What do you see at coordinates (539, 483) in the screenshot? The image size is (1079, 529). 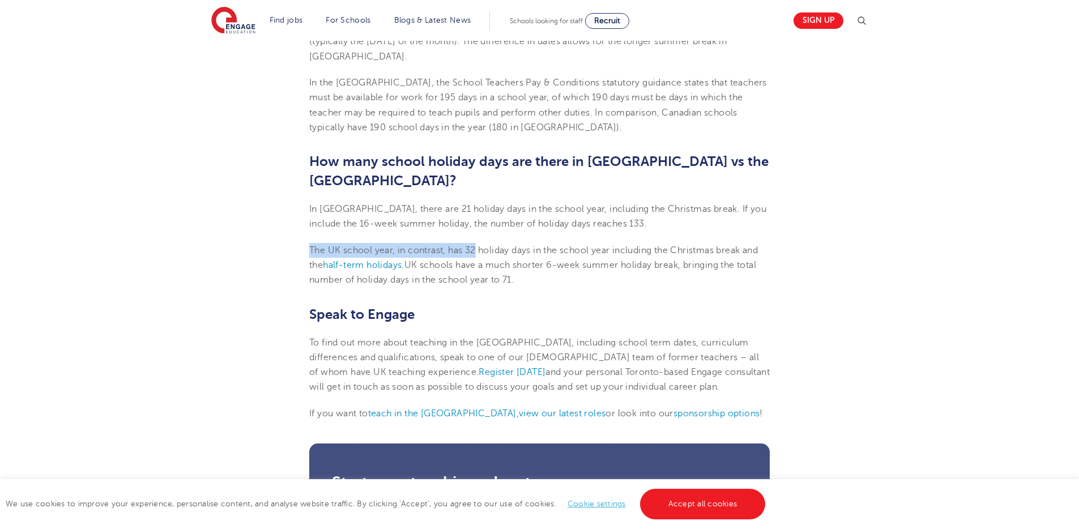 I see `h3: Start your teaching adventure` at bounding box center [539, 483].